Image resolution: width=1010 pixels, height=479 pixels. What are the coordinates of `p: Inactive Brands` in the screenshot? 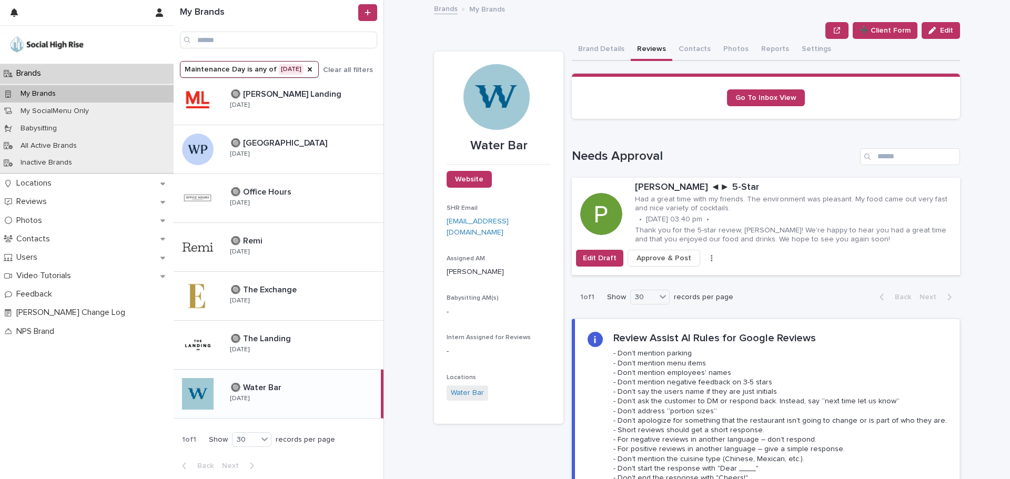 It's located at (46, 163).